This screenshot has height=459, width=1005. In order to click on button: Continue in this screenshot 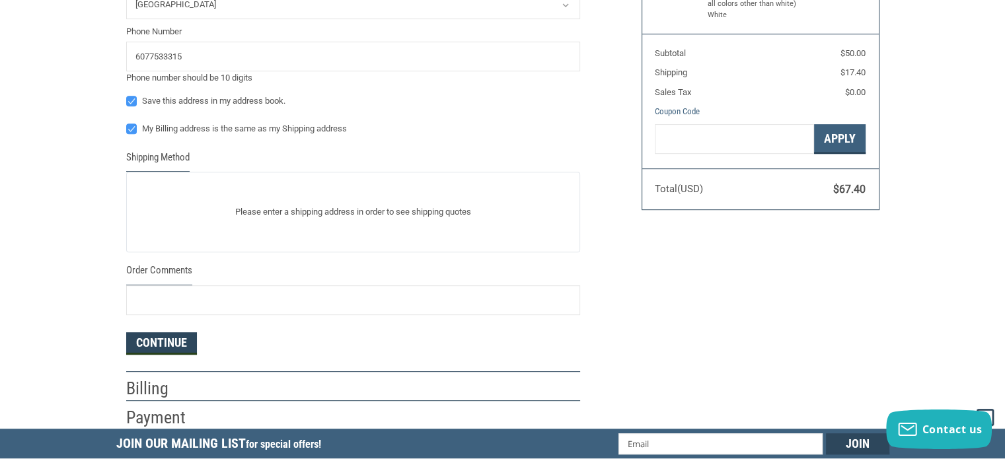, I will do `click(161, 343)`.